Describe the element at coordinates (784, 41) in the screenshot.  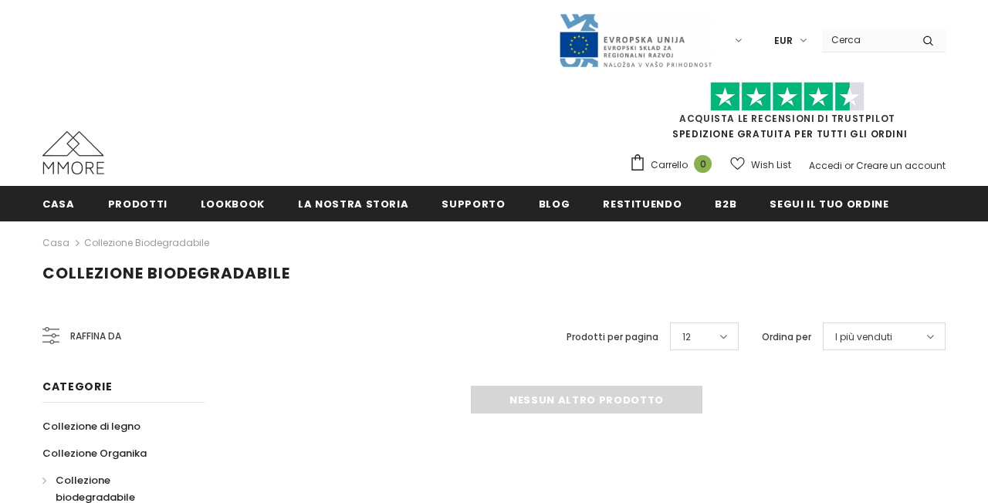
I see `span: EUR` at that location.